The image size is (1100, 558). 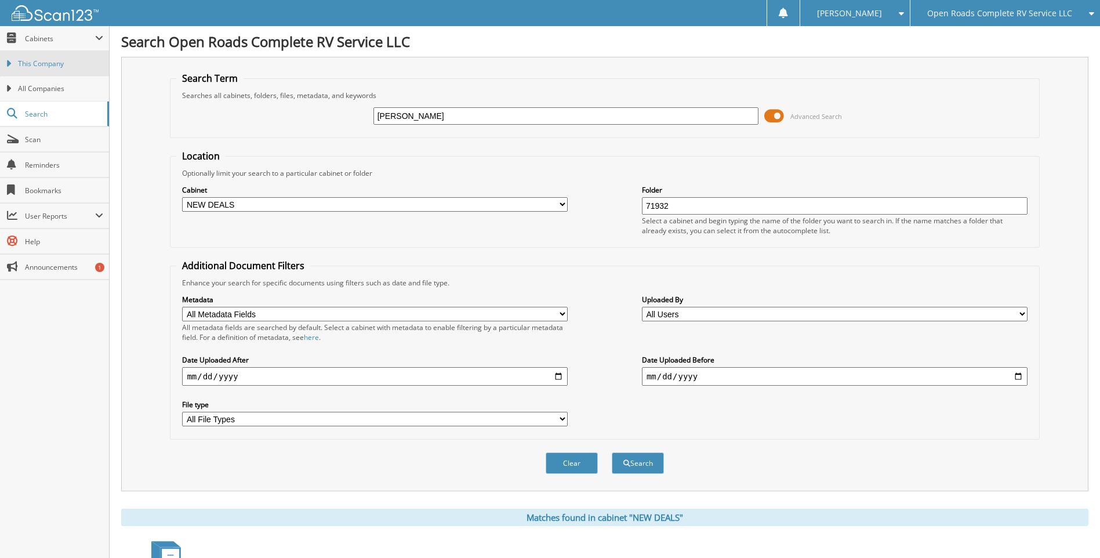 I want to click on legend: Additional Document Filters, so click(x=243, y=266).